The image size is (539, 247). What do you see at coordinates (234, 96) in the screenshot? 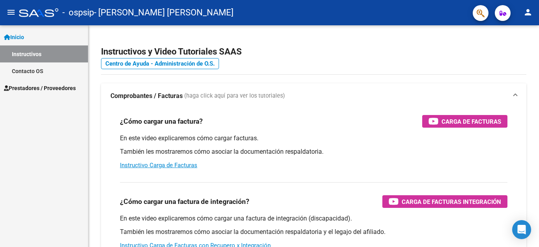
I see `span: (haga click aquí para ver los tutoriales)` at bounding box center [234, 96].